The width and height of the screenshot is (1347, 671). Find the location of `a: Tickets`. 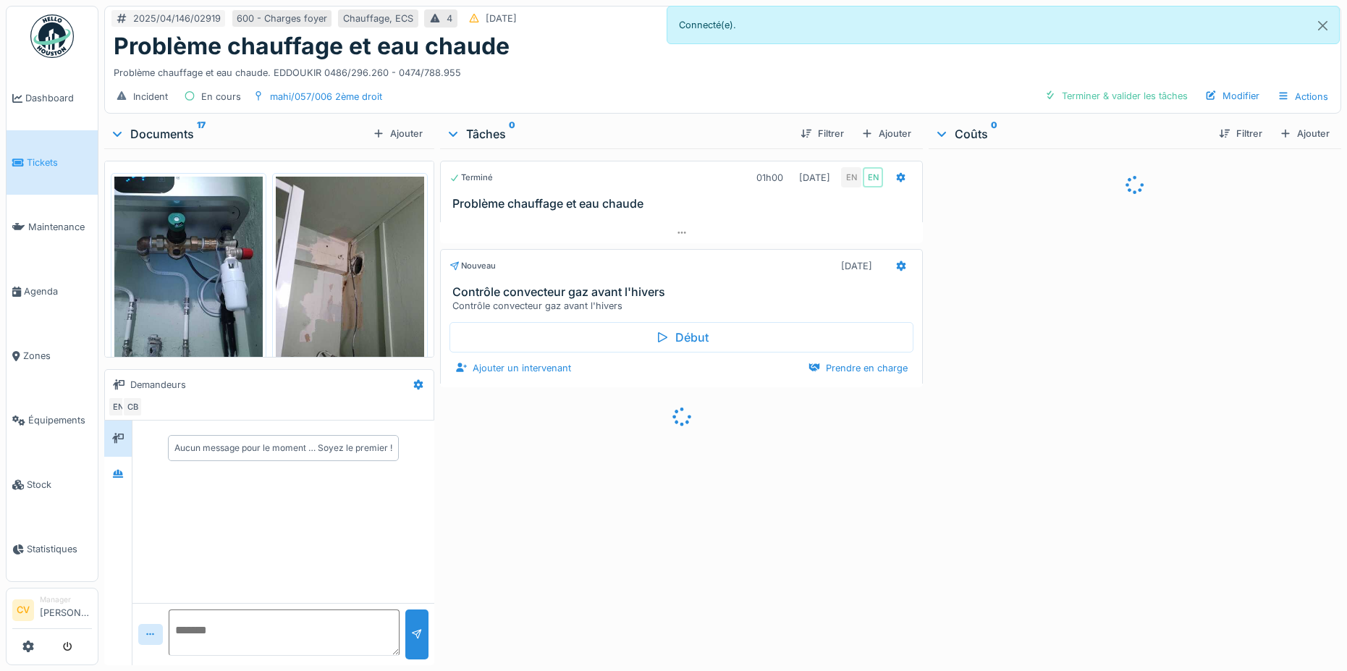

a: Tickets is located at coordinates (52, 162).